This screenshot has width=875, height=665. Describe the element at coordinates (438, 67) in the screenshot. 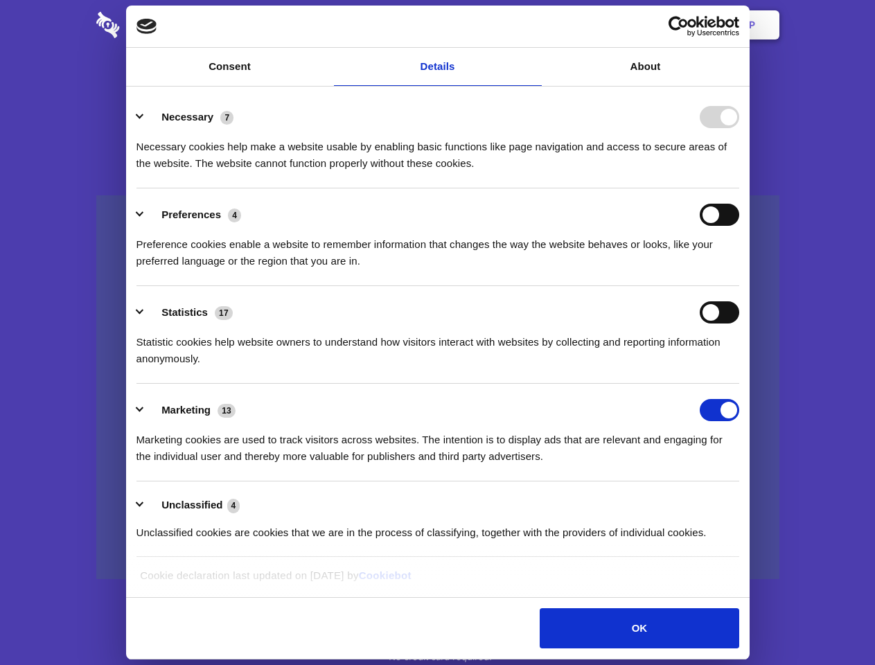

I see `a: Details` at that location.